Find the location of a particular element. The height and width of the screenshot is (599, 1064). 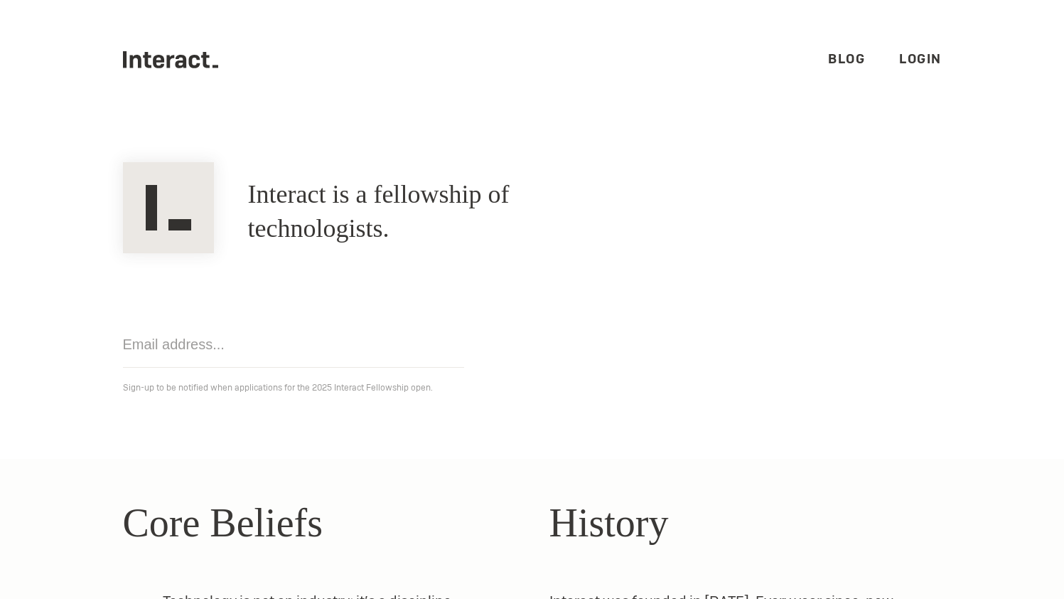

input: Email address... is located at coordinates (294, 344).